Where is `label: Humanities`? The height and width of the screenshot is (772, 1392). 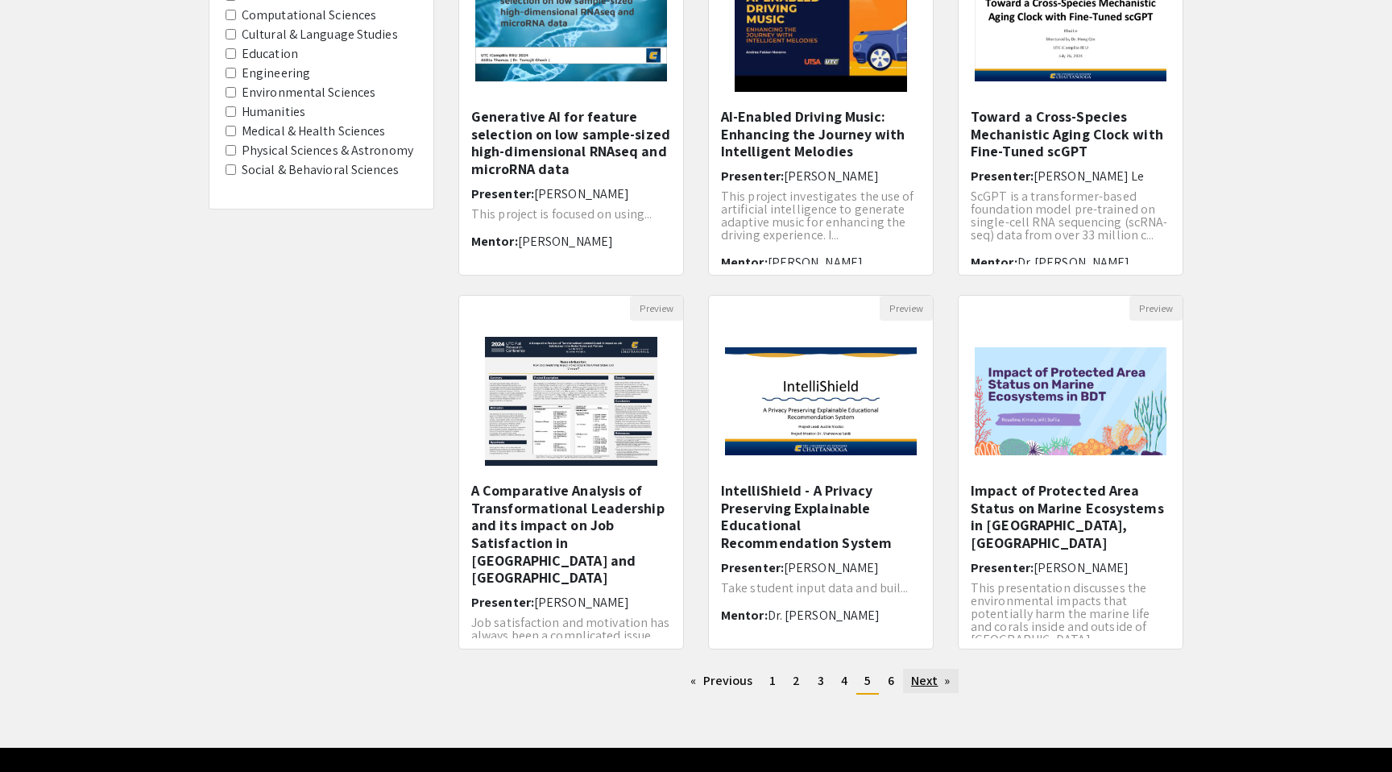 label: Humanities is located at coordinates (273, 112).